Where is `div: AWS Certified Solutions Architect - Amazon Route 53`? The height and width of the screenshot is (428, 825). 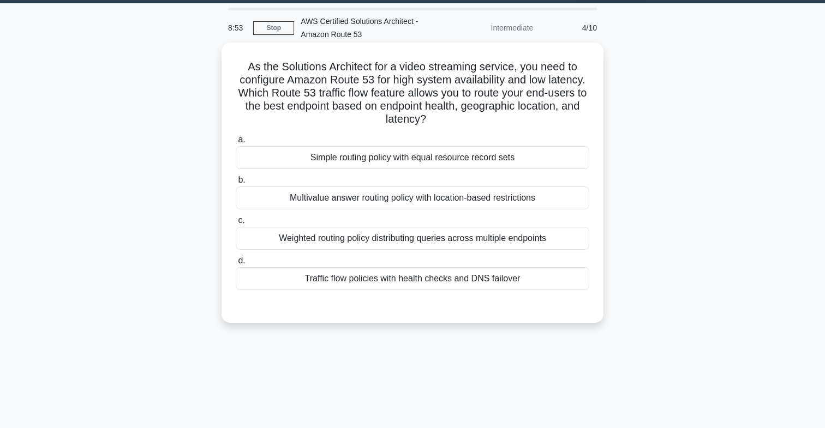 div: AWS Certified Solutions Architect - Amazon Route 53 is located at coordinates (369, 28).